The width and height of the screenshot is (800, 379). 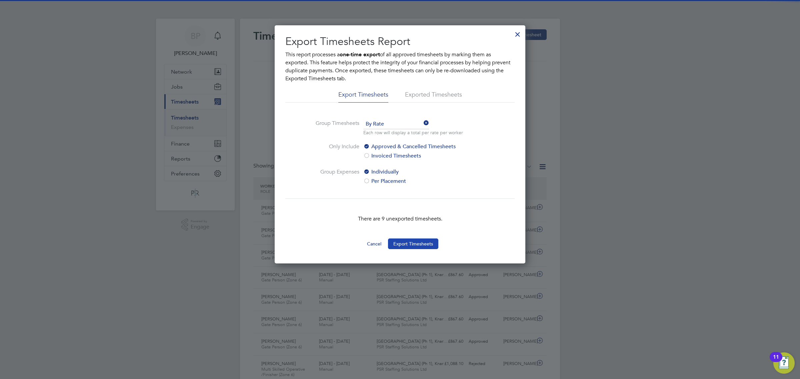 What do you see at coordinates (334, 127) in the screenshot?
I see `label: Group Timesheets` at bounding box center [334, 127].